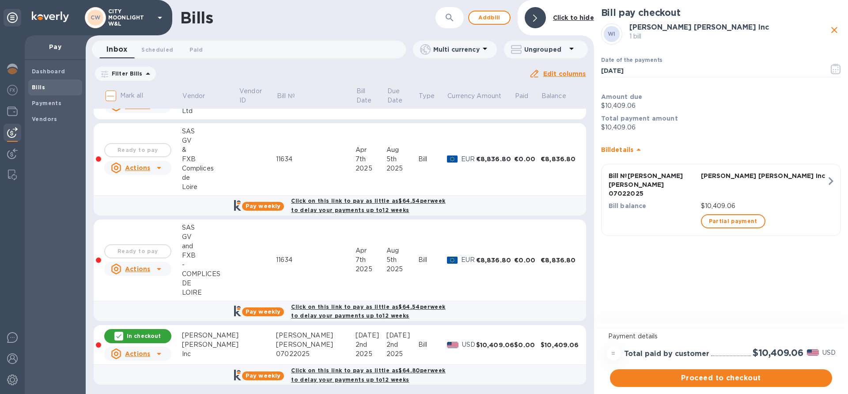 The image size is (848, 394). What do you see at coordinates (721, 12) in the screenshot?
I see `h2: Bill pay checkout` at bounding box center [721, 12].